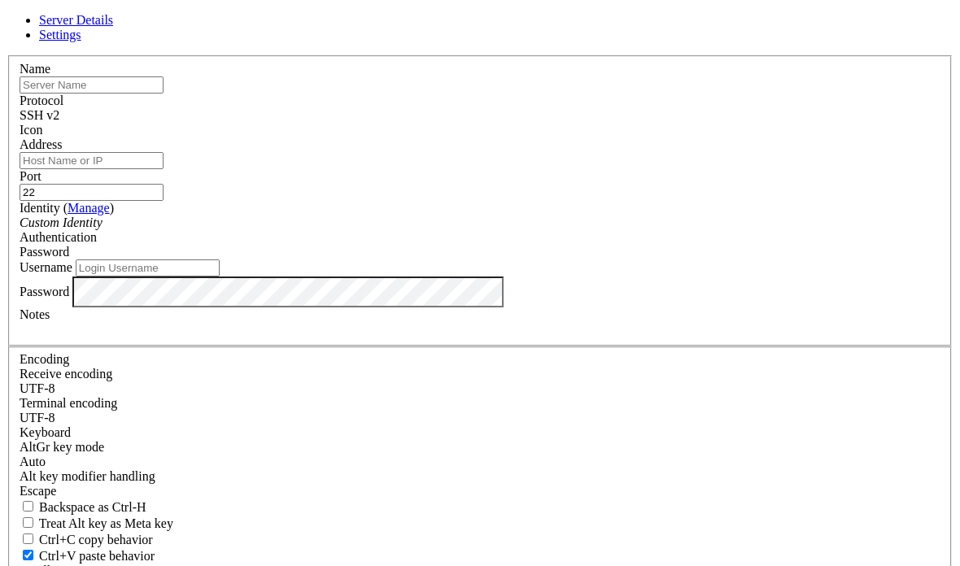 The width and height of the screenshot is (960, 566). What do you see at coordinates (91, 160) in the screenshot?
I see `input: Host Name or IP` at bounding box center [91, 160].